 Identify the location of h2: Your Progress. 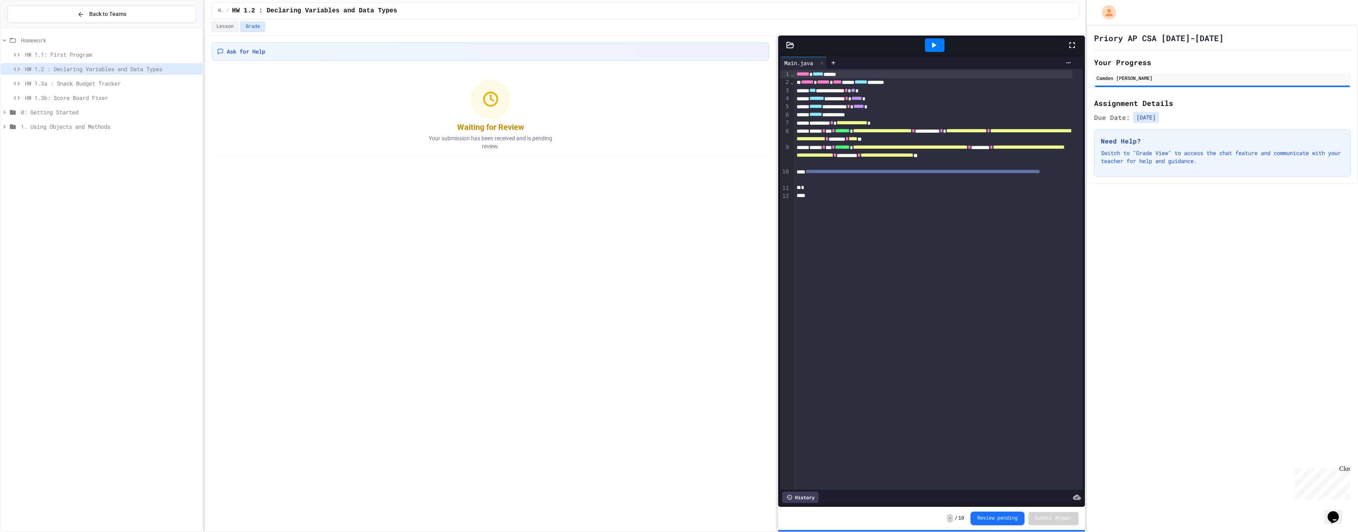
(1222, 62).